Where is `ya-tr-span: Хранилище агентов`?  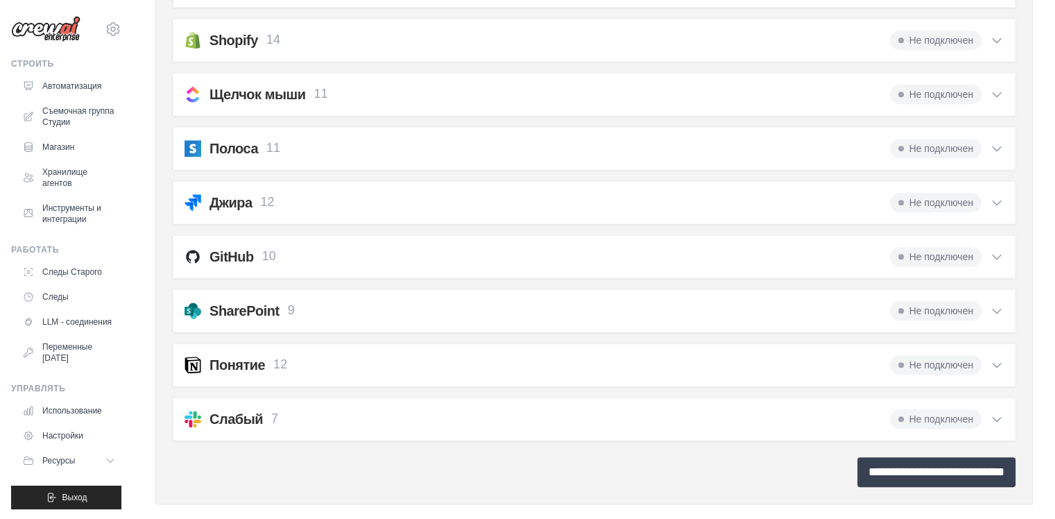
ya-tr-span: Хранилище агентов is located at coordinates (79, 178).